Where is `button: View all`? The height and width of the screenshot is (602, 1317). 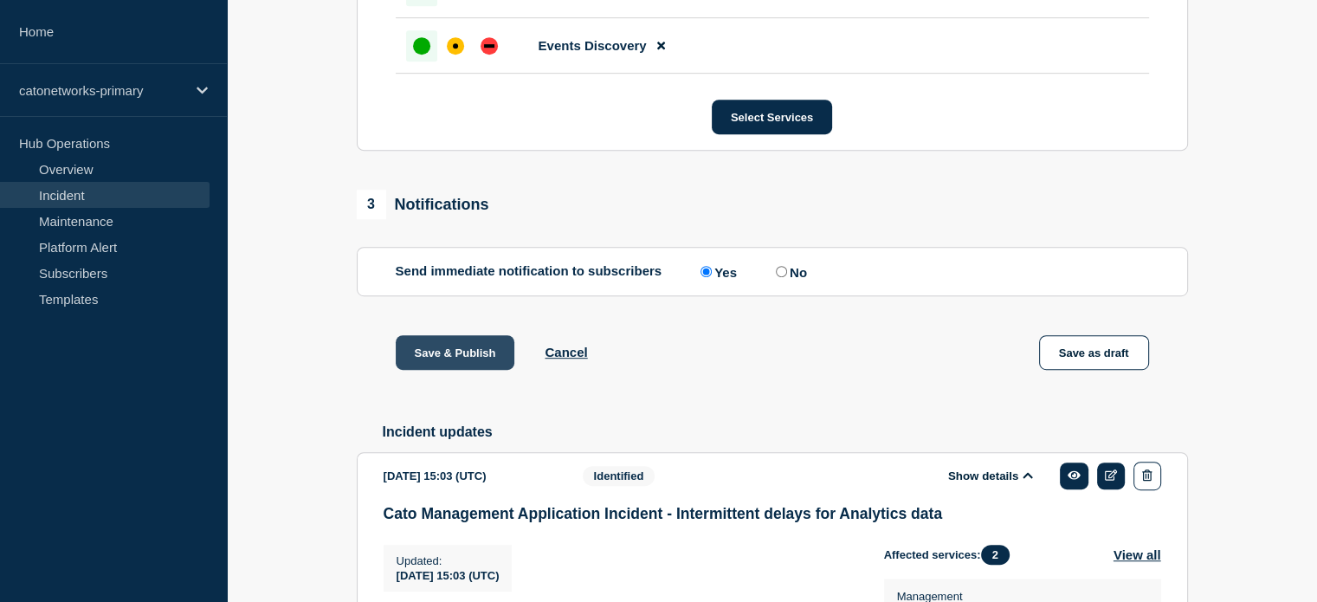 button: View all is located at coordinates (1137, 554).